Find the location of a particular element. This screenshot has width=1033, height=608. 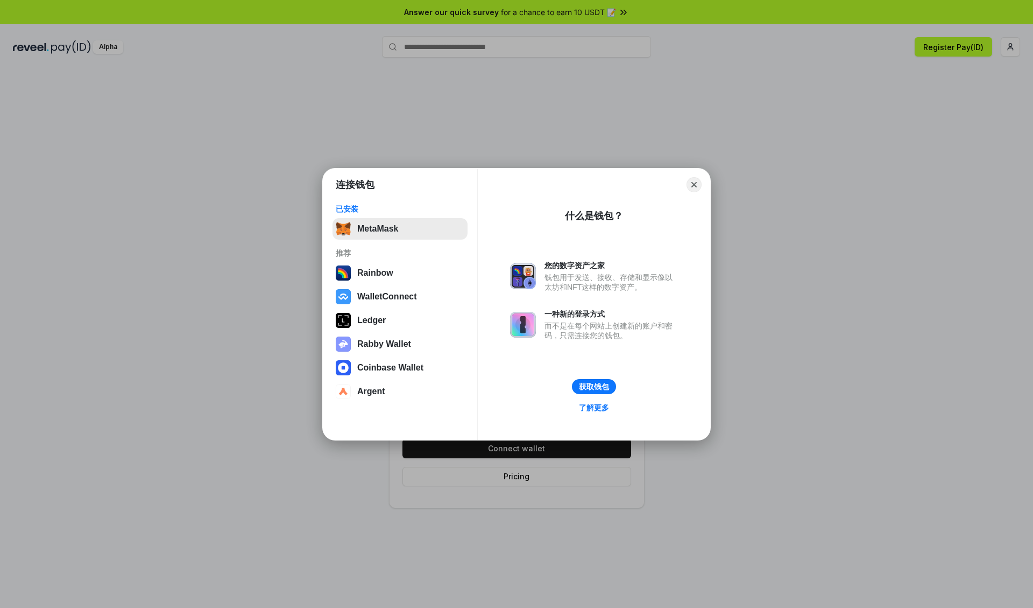

a: 了解更多 is located at coordinates (594, 407).